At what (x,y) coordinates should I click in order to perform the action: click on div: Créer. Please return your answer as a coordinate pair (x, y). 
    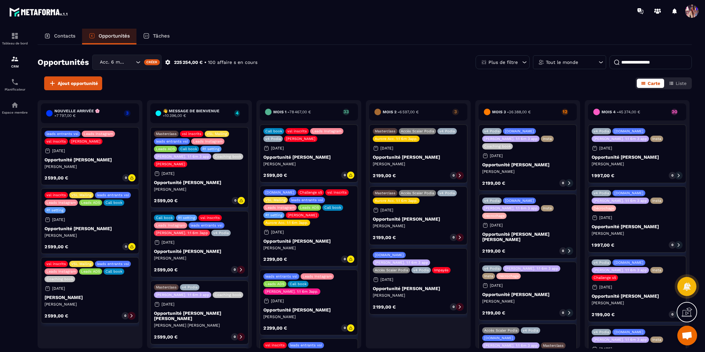
    Looking at the image, I should click on (152, 62).